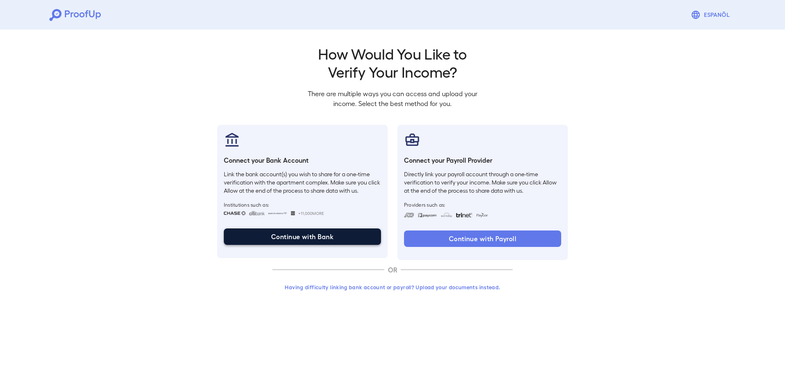 The height and width of the screenshot is (371, 785). What do you see at coordinates (481, 215) in the screenshot?
I see `img: paycon.svg` at bounding box center [481, 215].